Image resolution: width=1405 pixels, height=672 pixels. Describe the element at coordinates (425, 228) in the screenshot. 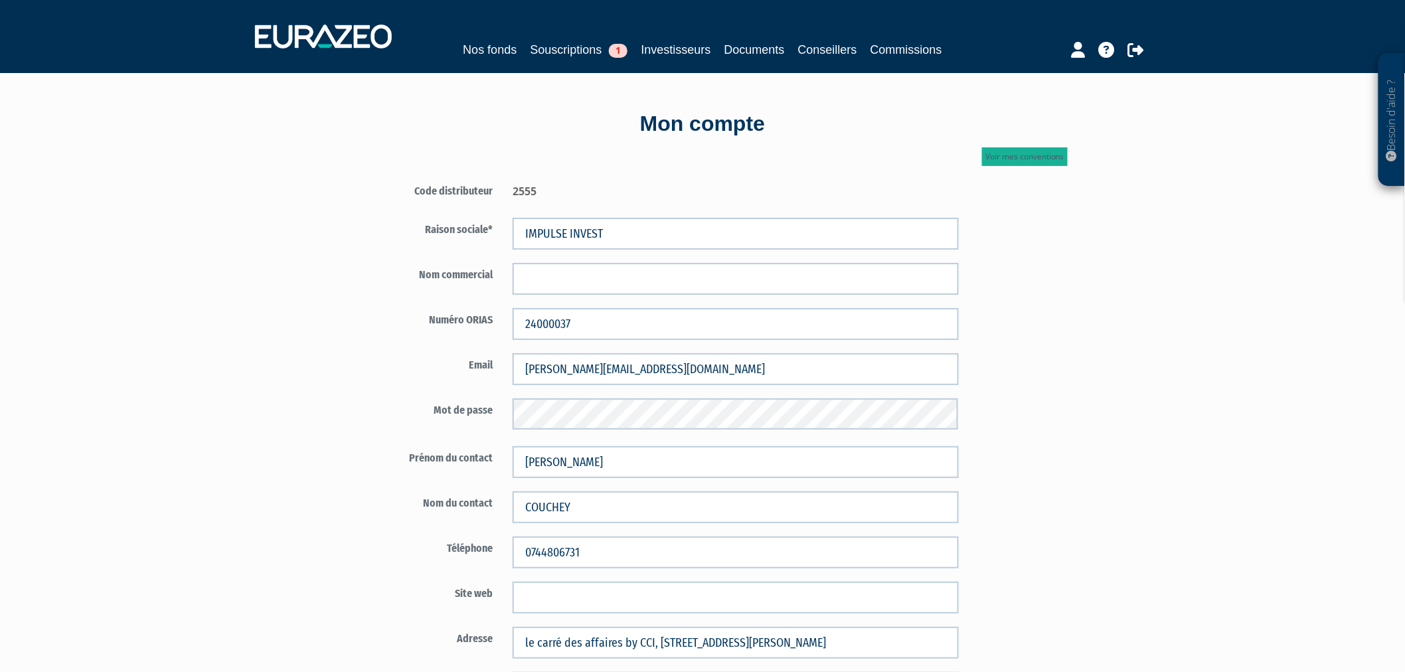

I see `label: Raison sociale*` at that location.